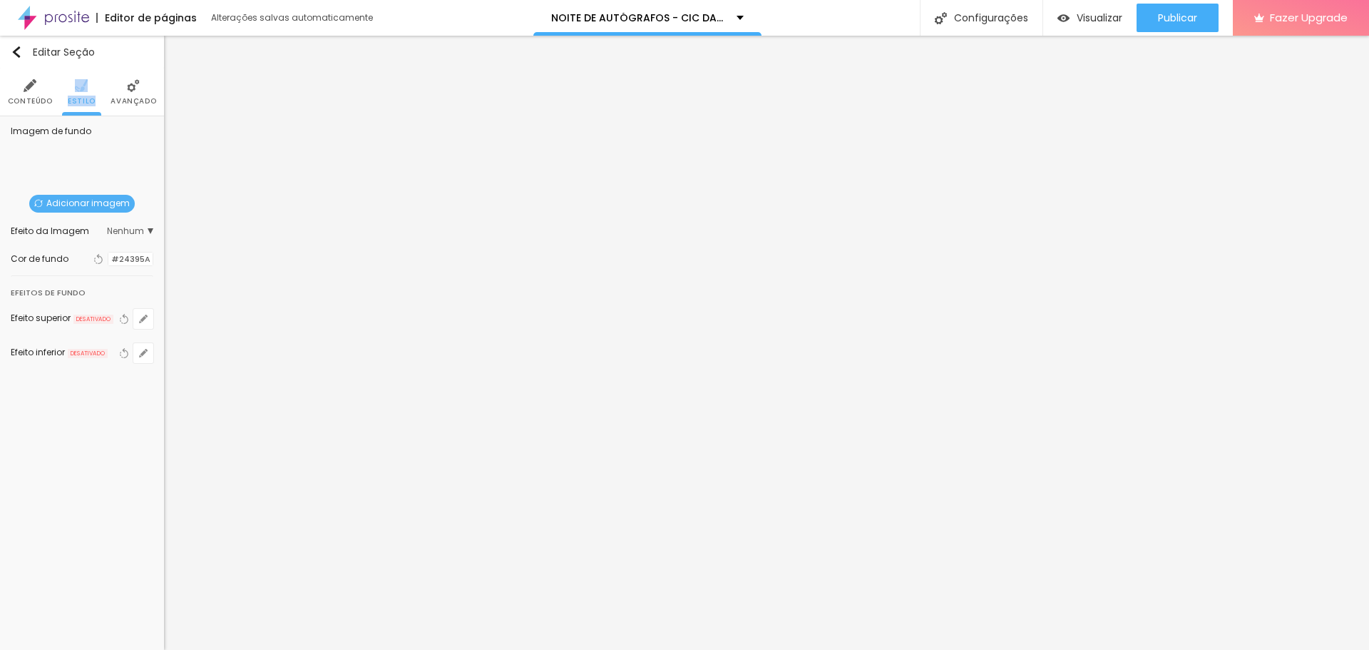 The height and width of the screenshot is (650, 1369). I want to click on img: view-1.svg, so click(1063, 18).